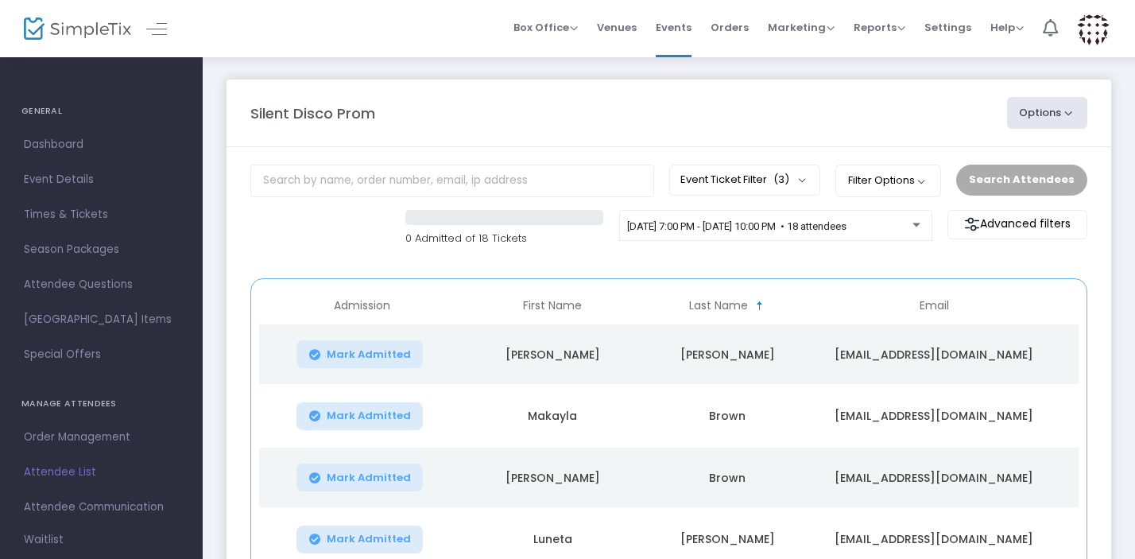 This screenshot has height=559, width=1135. What do you see at coordinates (101, 437) in the screenshot?
I see `span: Order Management` at bounding box center [101, 437].